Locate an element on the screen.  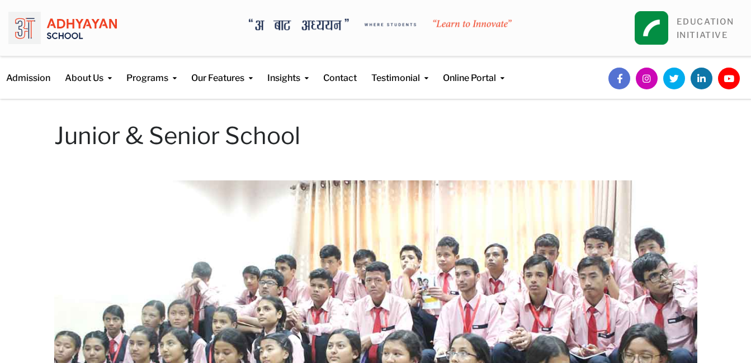
a: Online Portal is located at coordinates (474, 70).